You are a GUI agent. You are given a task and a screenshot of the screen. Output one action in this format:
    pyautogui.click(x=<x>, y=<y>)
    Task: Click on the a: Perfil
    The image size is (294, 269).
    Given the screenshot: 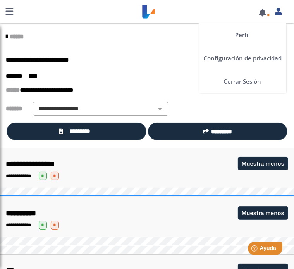 What is the action you would take?
    pyautogui.click(x=242, y=35)
    